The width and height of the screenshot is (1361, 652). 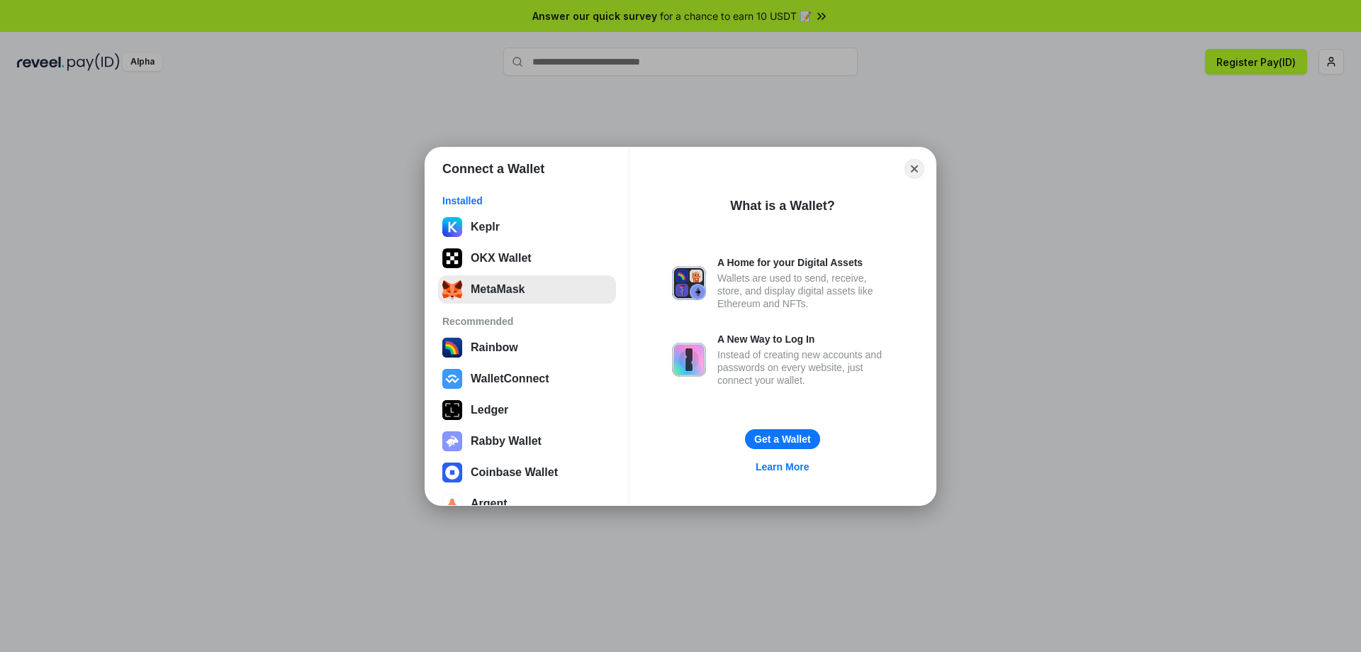 What do you see at coordinates (485, 227) in the screenshot?
I see `div: Keplr` at bounding box center [485, 227].